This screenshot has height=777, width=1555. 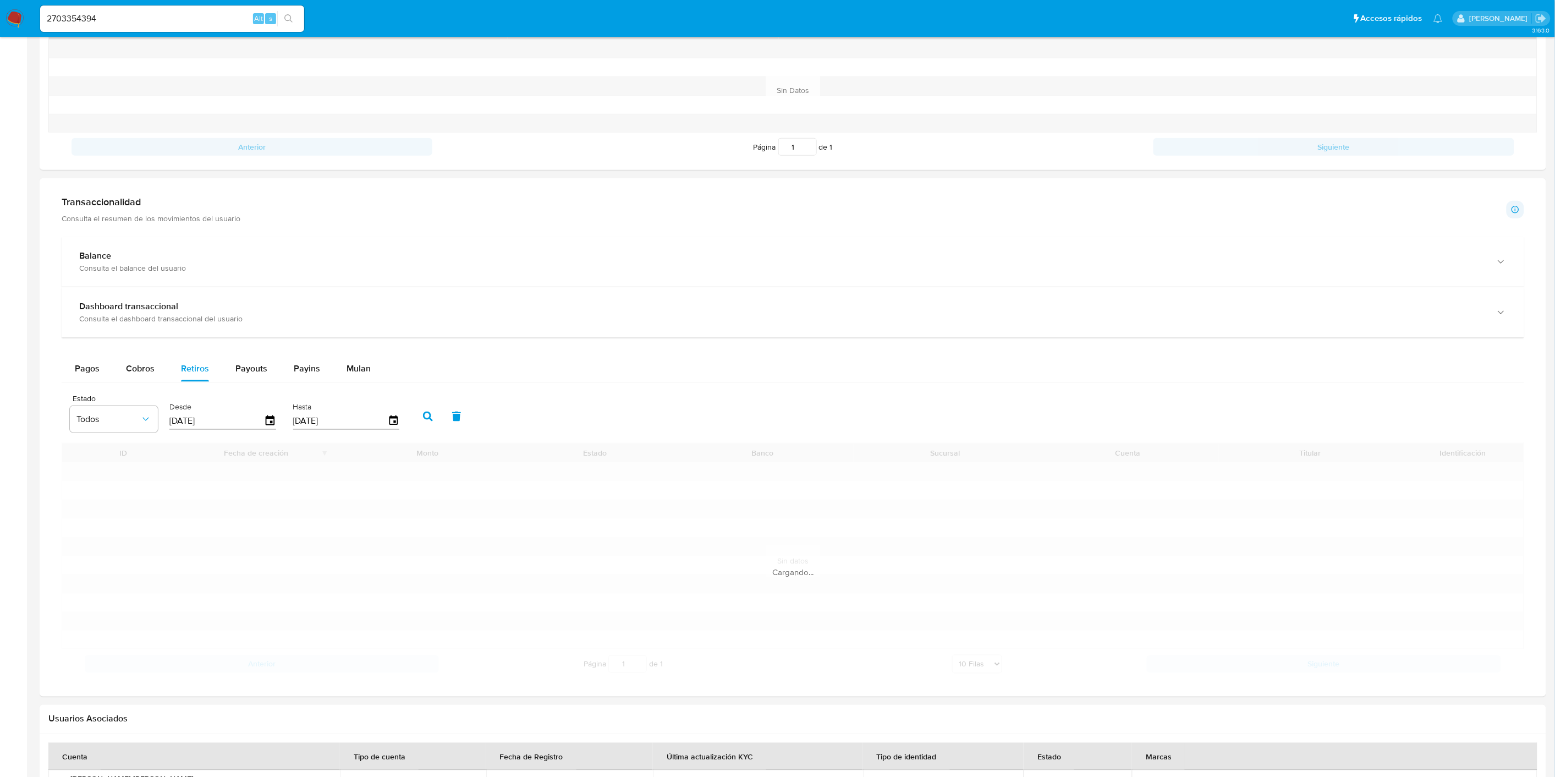 I want to click on span: Página de, so click(x=793, y=147).